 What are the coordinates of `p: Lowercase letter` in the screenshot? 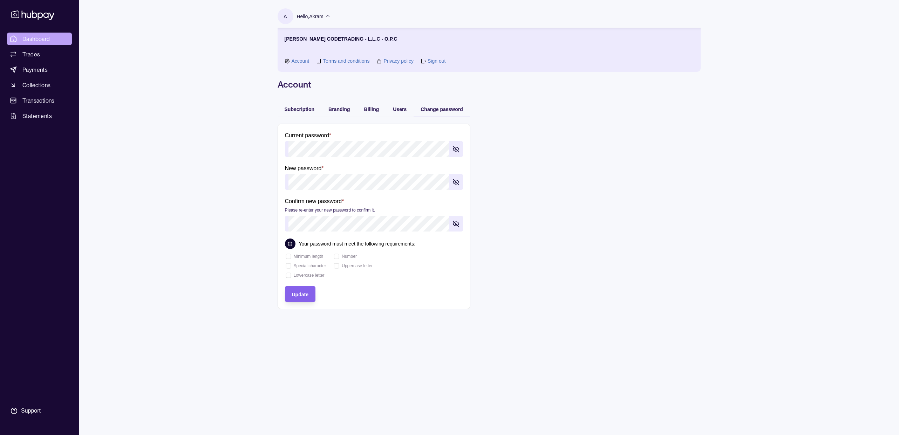 It's located at (309, 276).